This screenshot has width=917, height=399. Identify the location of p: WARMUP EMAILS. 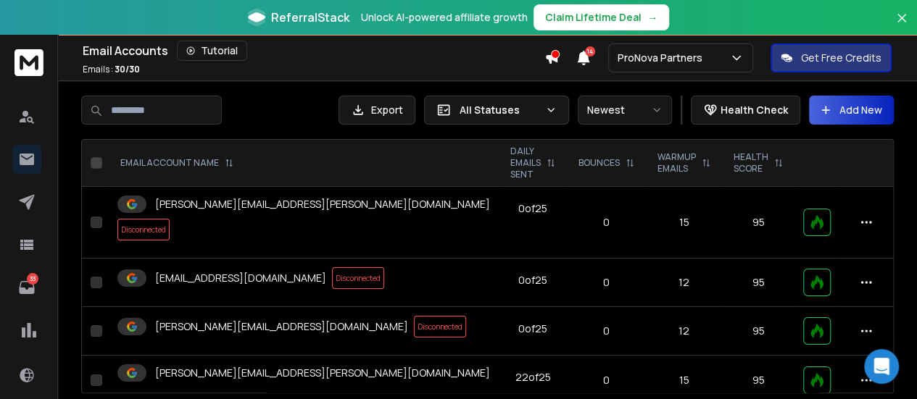
(676, 163).